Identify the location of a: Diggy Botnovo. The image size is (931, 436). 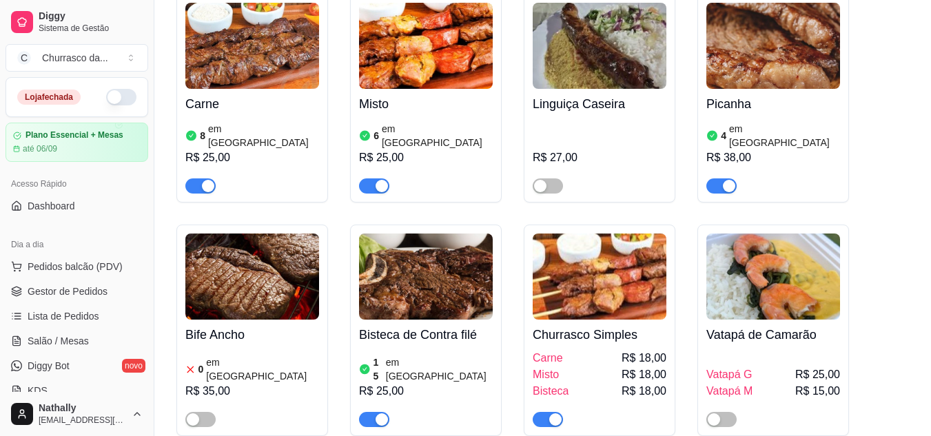
(76, 366).